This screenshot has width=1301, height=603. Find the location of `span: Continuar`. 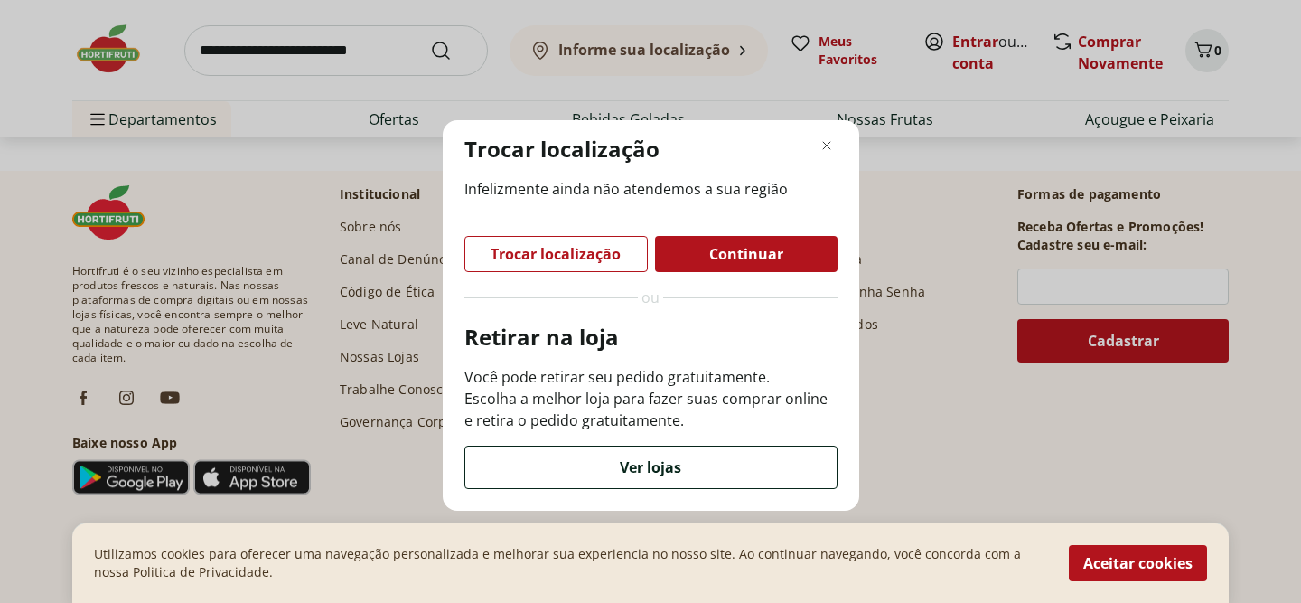

span: Continuar is located at coordinates (746, 254).